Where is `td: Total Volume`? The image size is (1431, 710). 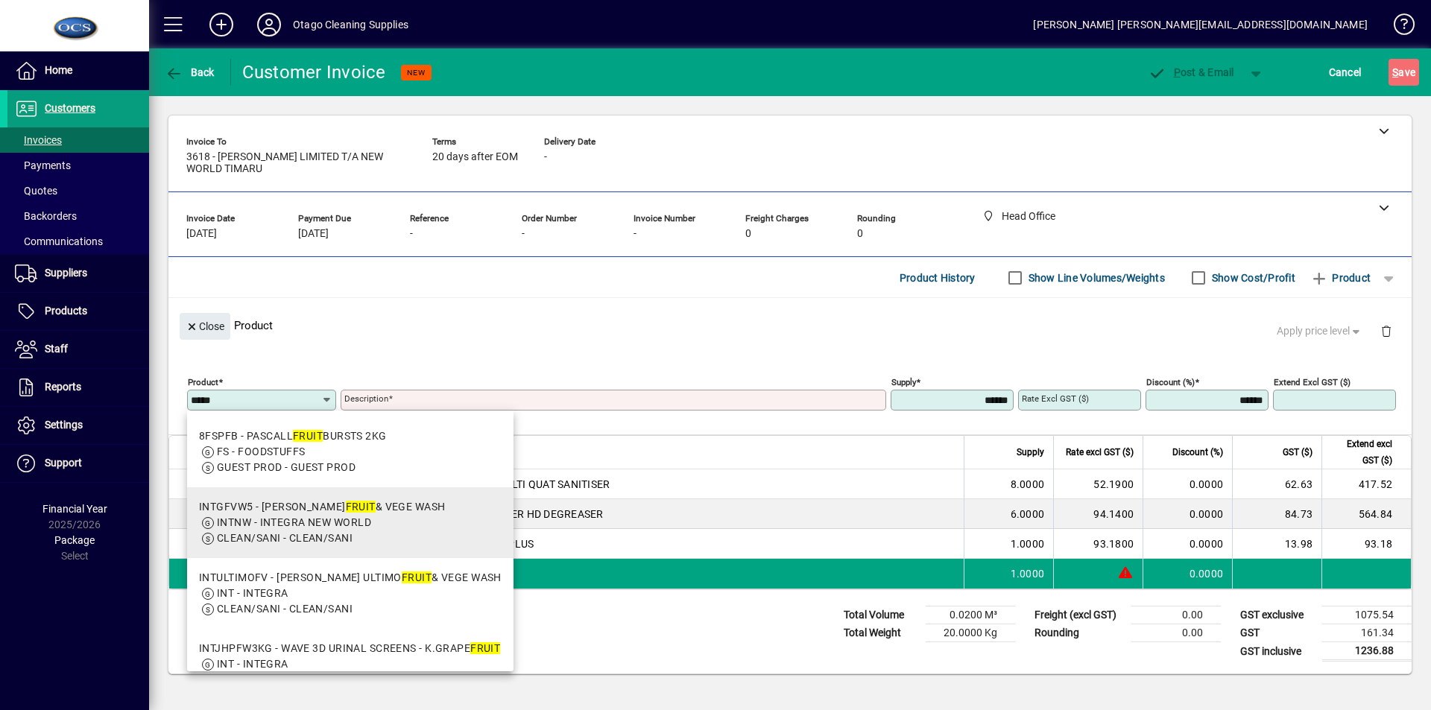
td: Total Volume is located at coordinates (881, 615).